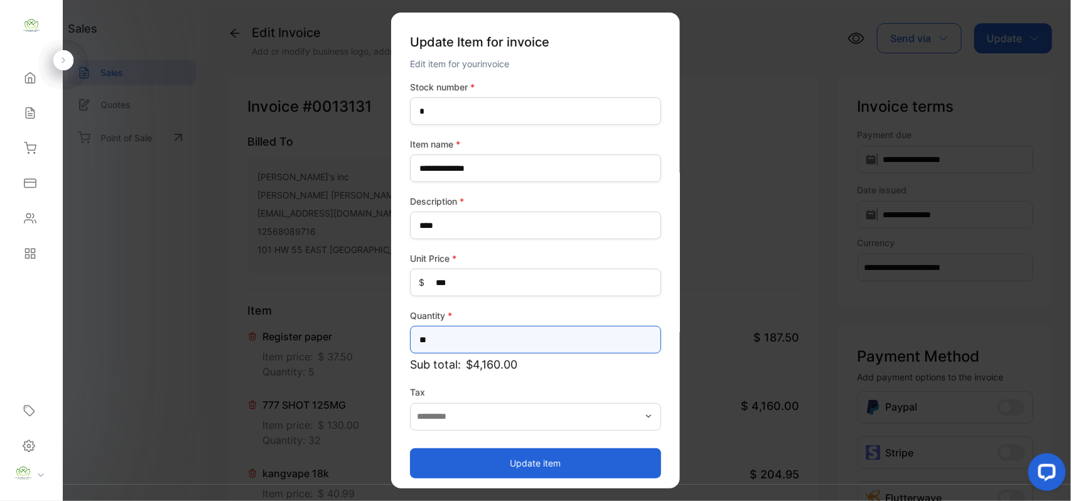  I want to click on img: logo, so click(31, 26).